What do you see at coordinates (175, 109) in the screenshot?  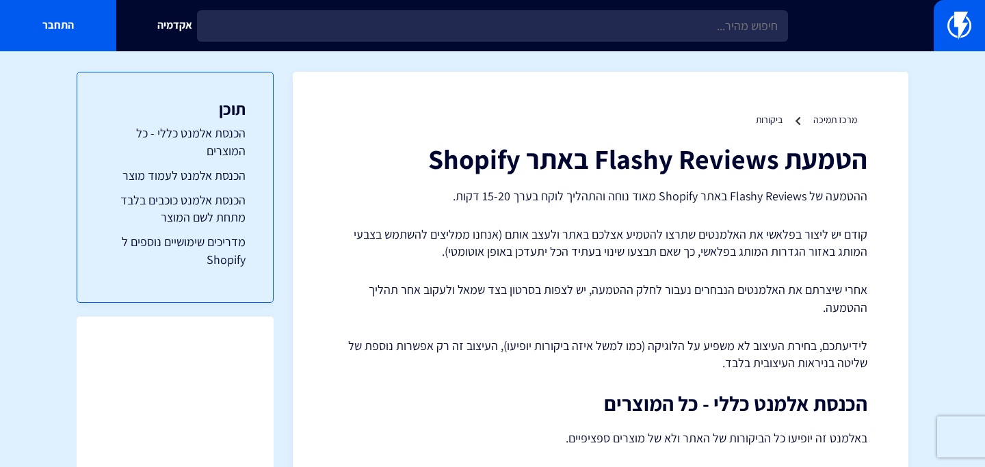 I see `h3: תוכן` at bounding box center [175, 109].